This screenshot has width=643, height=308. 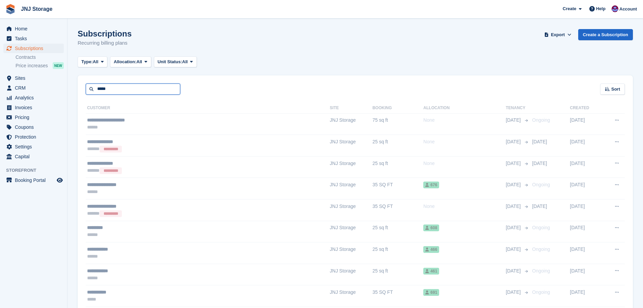 What do you see at coordinates (60, 180) in the screenshot?
I see `a: Preview store` at bounding box center [60, 180].